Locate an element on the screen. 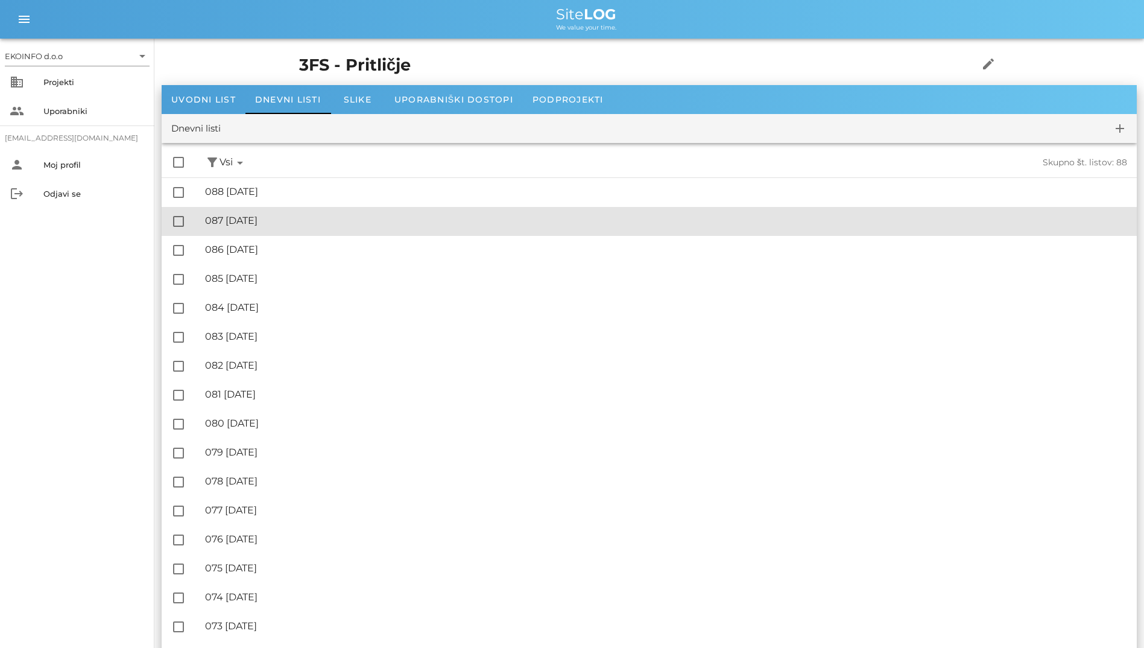 This screenshot has height=648, width=1144. i: menu is located at coordinates (24, 19).